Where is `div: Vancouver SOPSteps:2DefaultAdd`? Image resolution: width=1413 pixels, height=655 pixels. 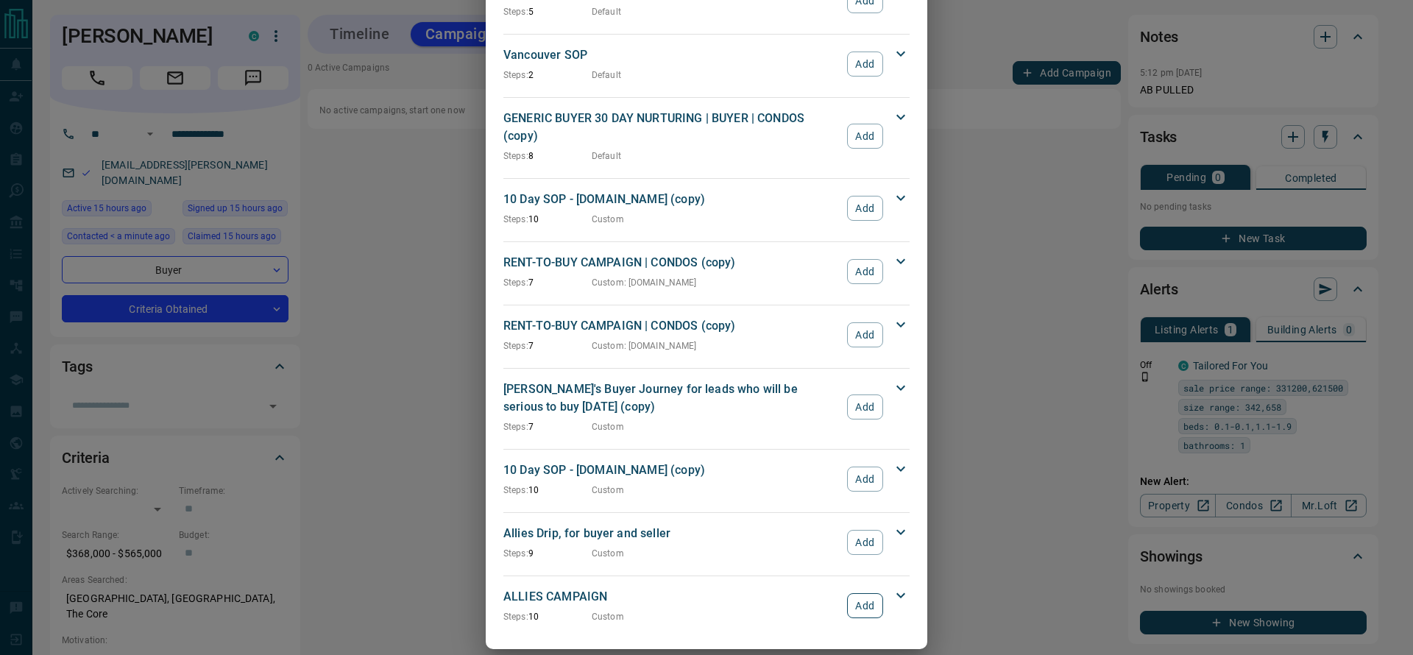 div: Vancouver SOPSteps:2DefaultAdd is located at coordinates (707, 64).